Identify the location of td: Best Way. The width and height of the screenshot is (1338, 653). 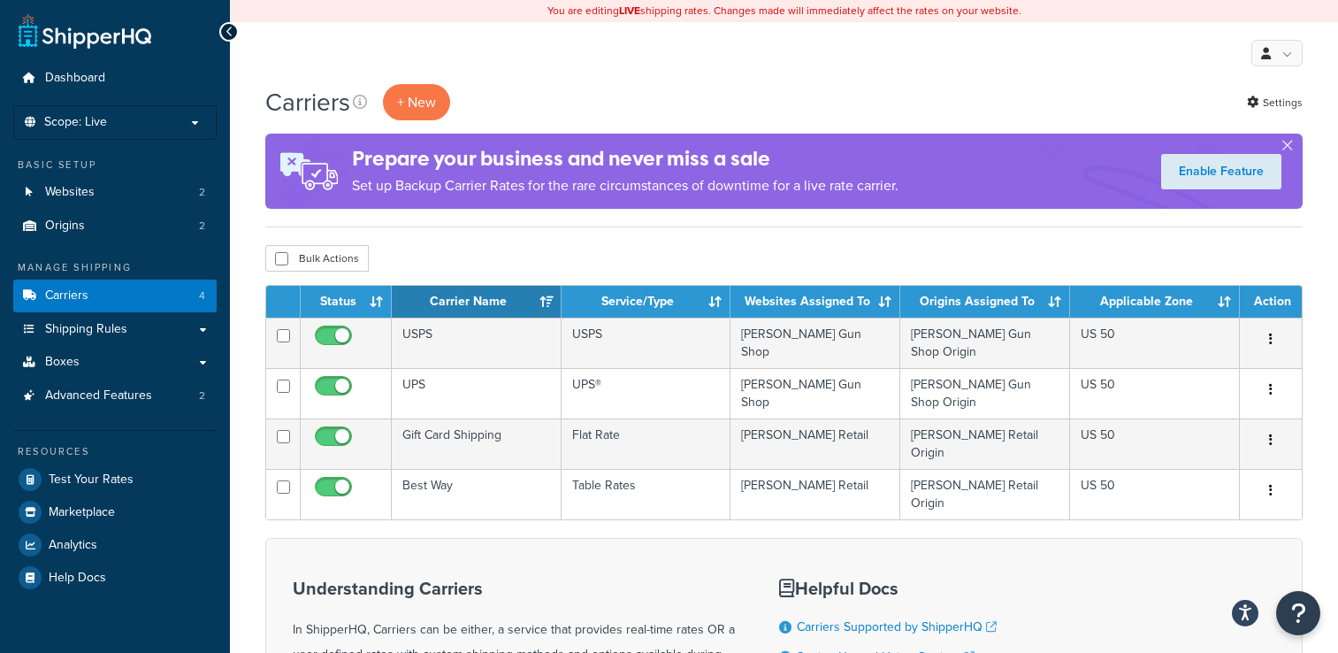
(477, 493).